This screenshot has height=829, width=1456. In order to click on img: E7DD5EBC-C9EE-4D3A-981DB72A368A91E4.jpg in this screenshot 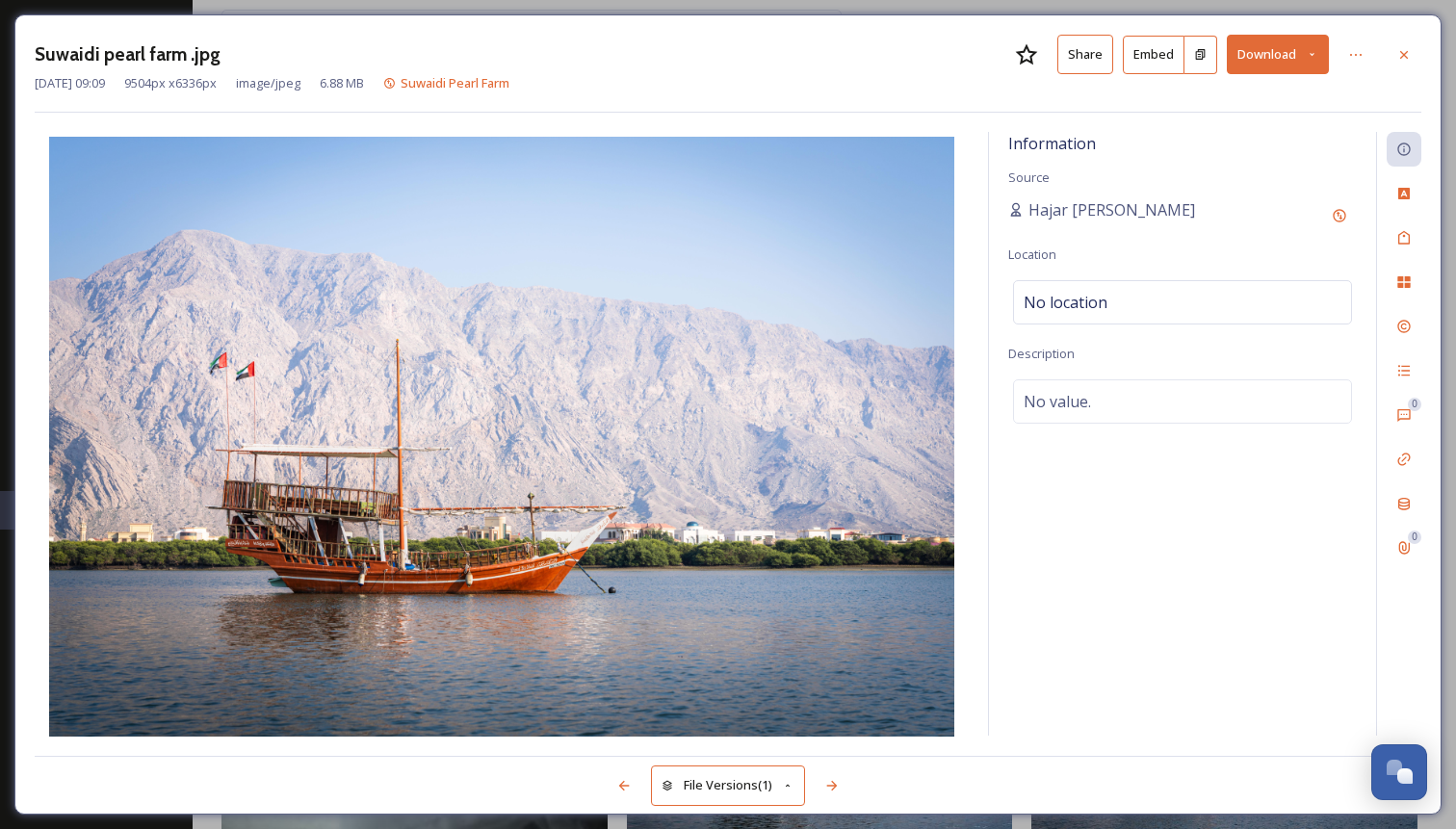, I will do `click(502, 438)`.